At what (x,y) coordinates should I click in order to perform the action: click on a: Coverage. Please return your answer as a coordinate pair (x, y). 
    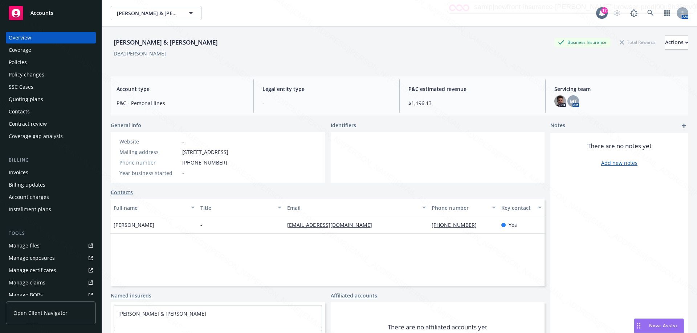
    Looking at the image, I should click on (51, 50).